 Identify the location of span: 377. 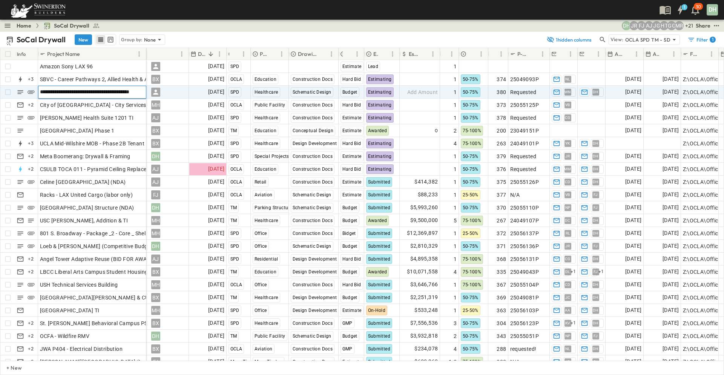
(501, 195).